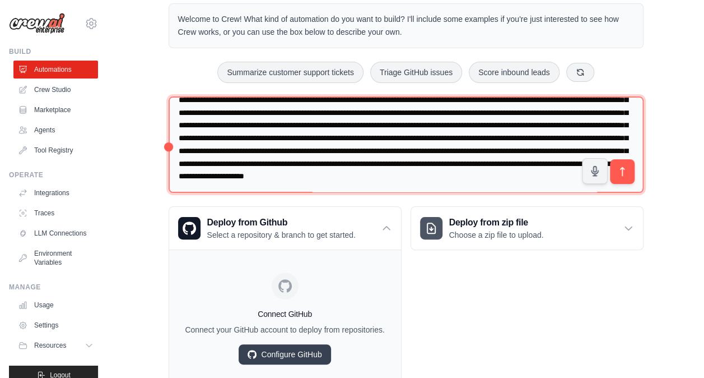 The width and height of the screenshot is (704, 378). Describe the element at coordinates (290, 72) in the screenshot. I see `button: Summarize customer support tickets` at that location.